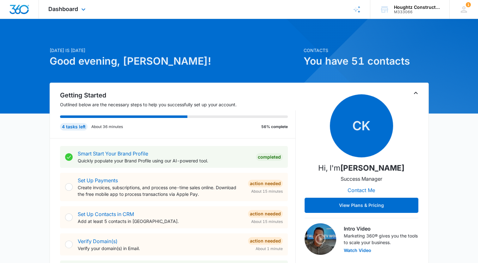  Describe the element at coordinates (74, 127) in the screenshot. I see `div: 4 tasks left` at that location.